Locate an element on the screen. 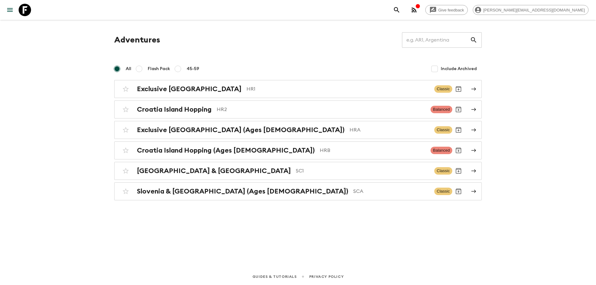 This screenshot has width=596, height=285. p: HR1 is located at coordinates (338, 89).